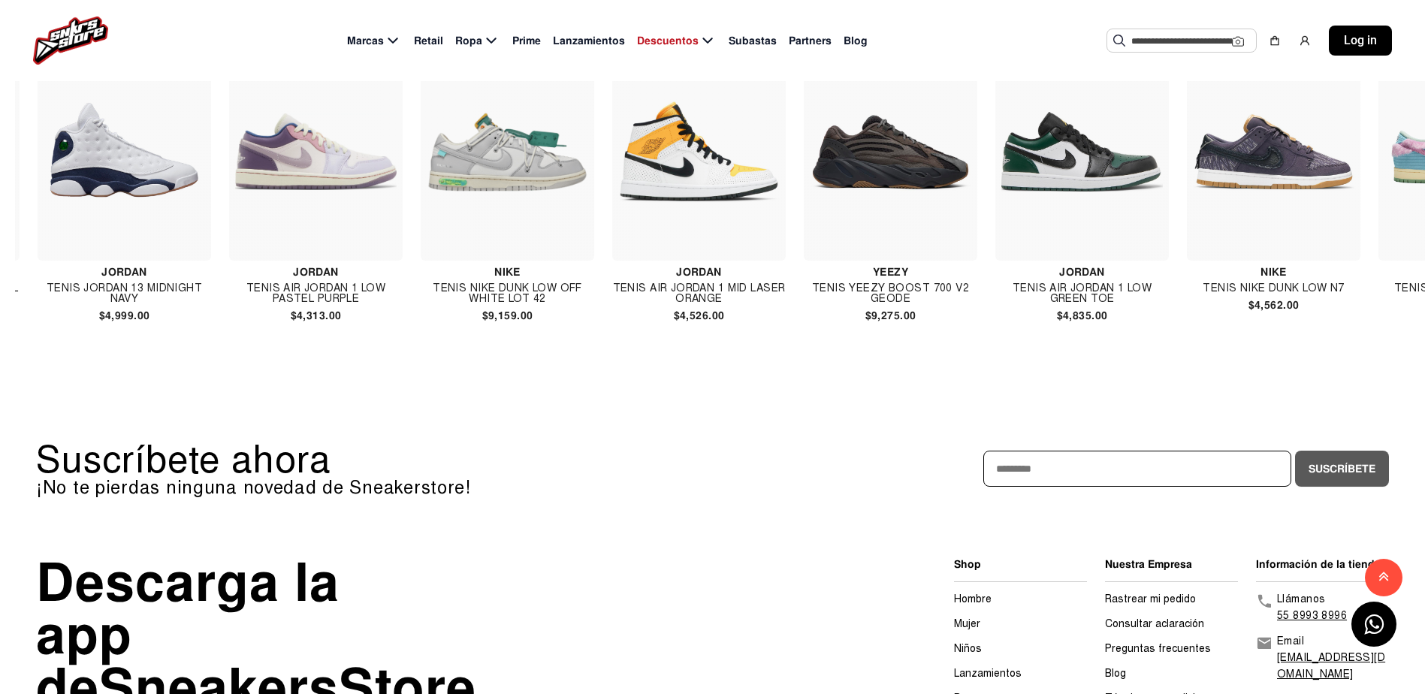  Describe the element at coordinates (890, 152) in the screenshot. I see `img: Tenis Yeezy Boost 700 V2 Geode` at that location.